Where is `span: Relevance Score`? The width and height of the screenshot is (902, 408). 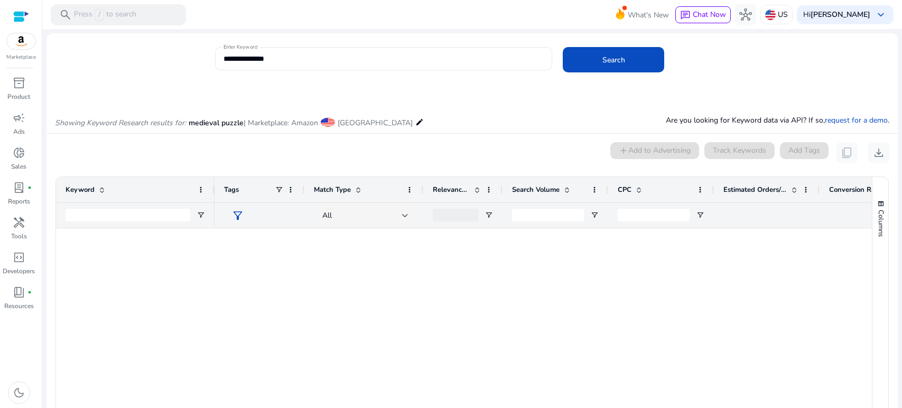 span: Relevance Score is located at coordinates (451, 190).